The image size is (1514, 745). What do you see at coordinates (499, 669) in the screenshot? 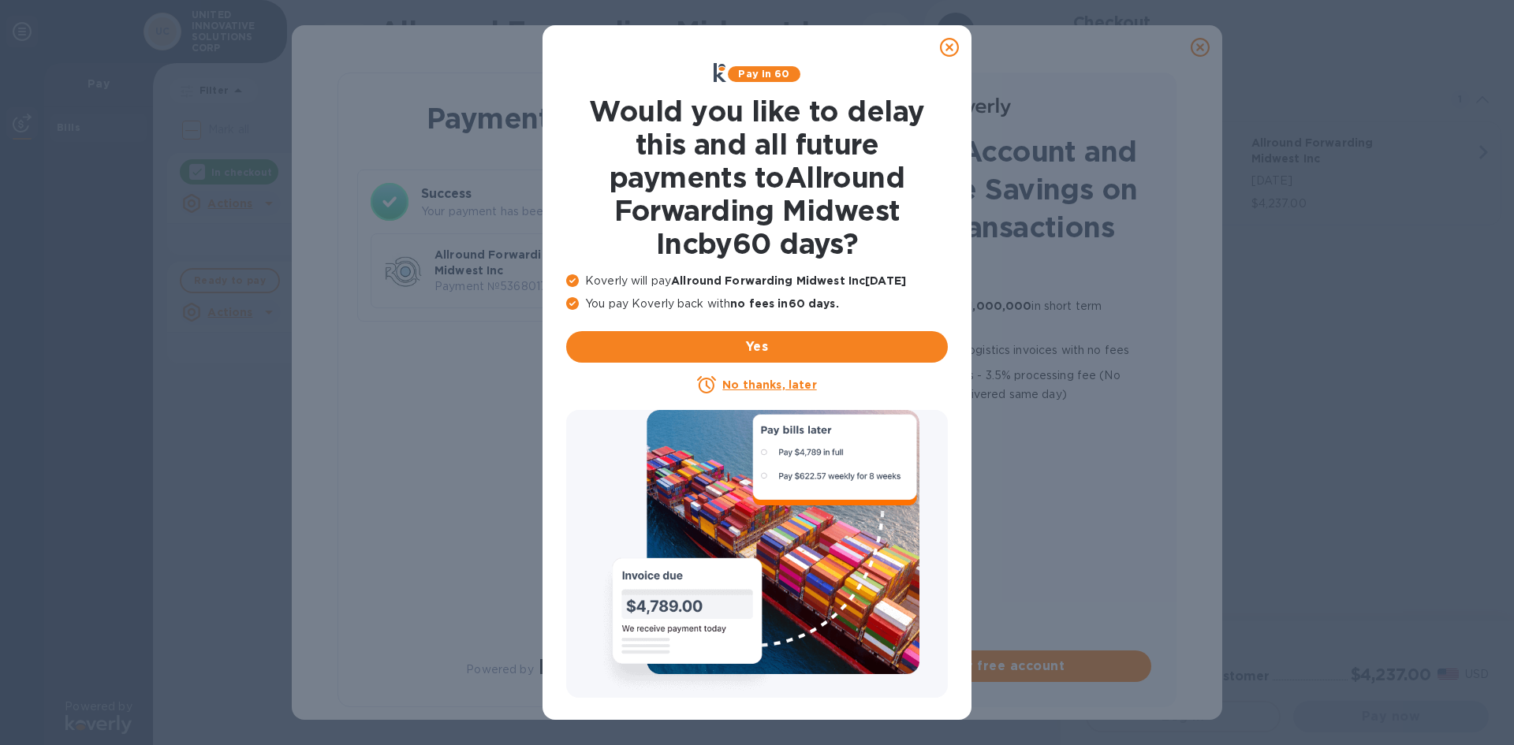
I see `p: Powered by` at bounding box center [499, 669].